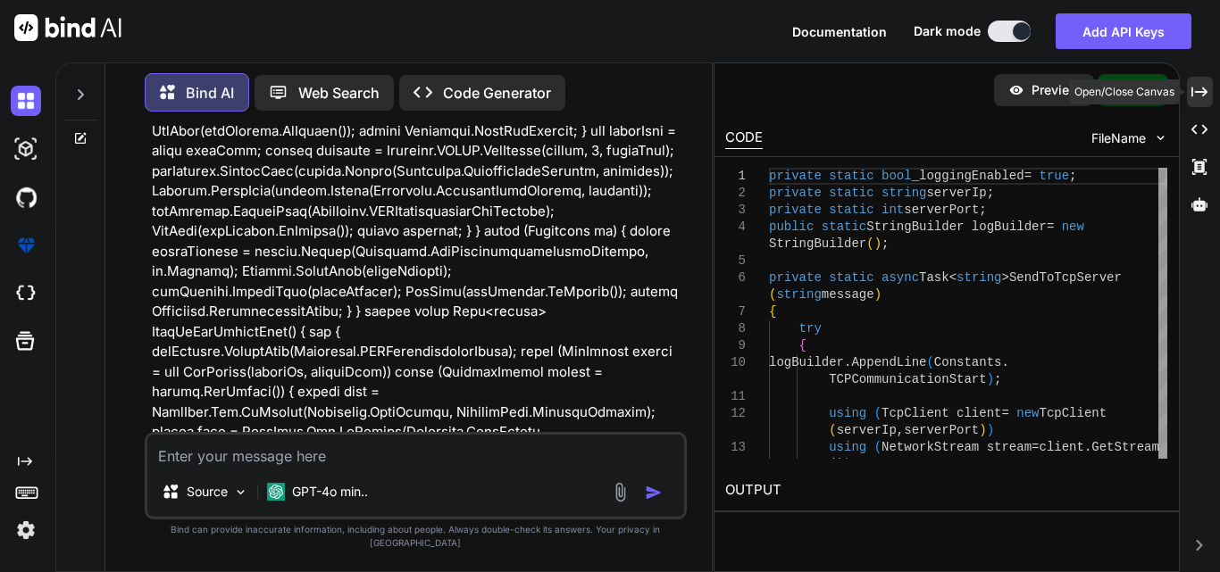 This screenshot has width=1220, height=572. I want to click on img: GPT-4o mini, so click(276, 492).